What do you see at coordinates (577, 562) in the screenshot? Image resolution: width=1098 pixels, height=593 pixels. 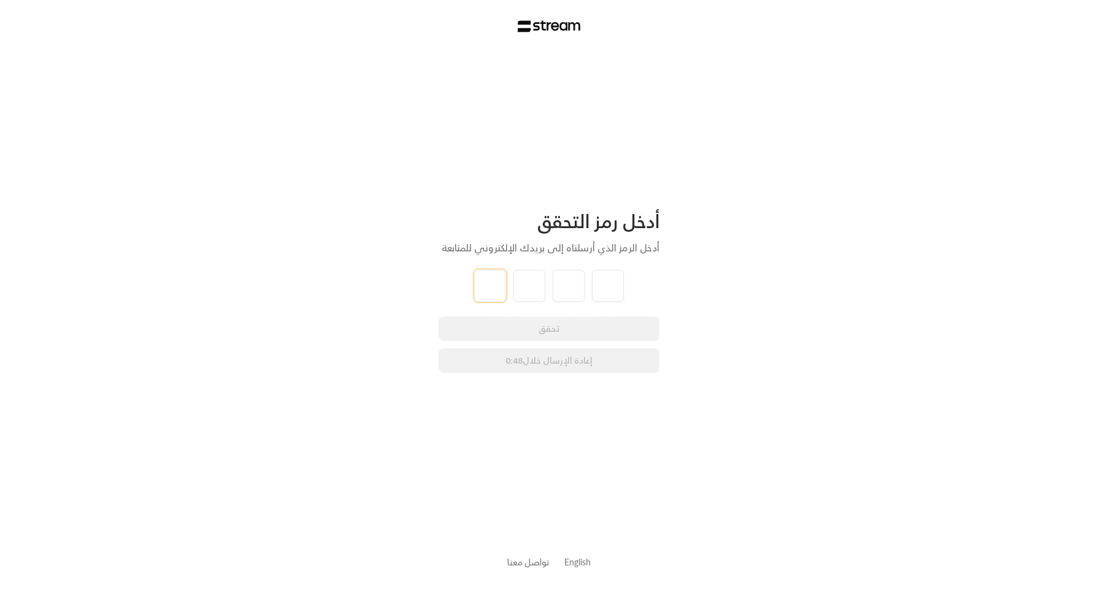 I see `a: English` at bounding box center [577, 562].